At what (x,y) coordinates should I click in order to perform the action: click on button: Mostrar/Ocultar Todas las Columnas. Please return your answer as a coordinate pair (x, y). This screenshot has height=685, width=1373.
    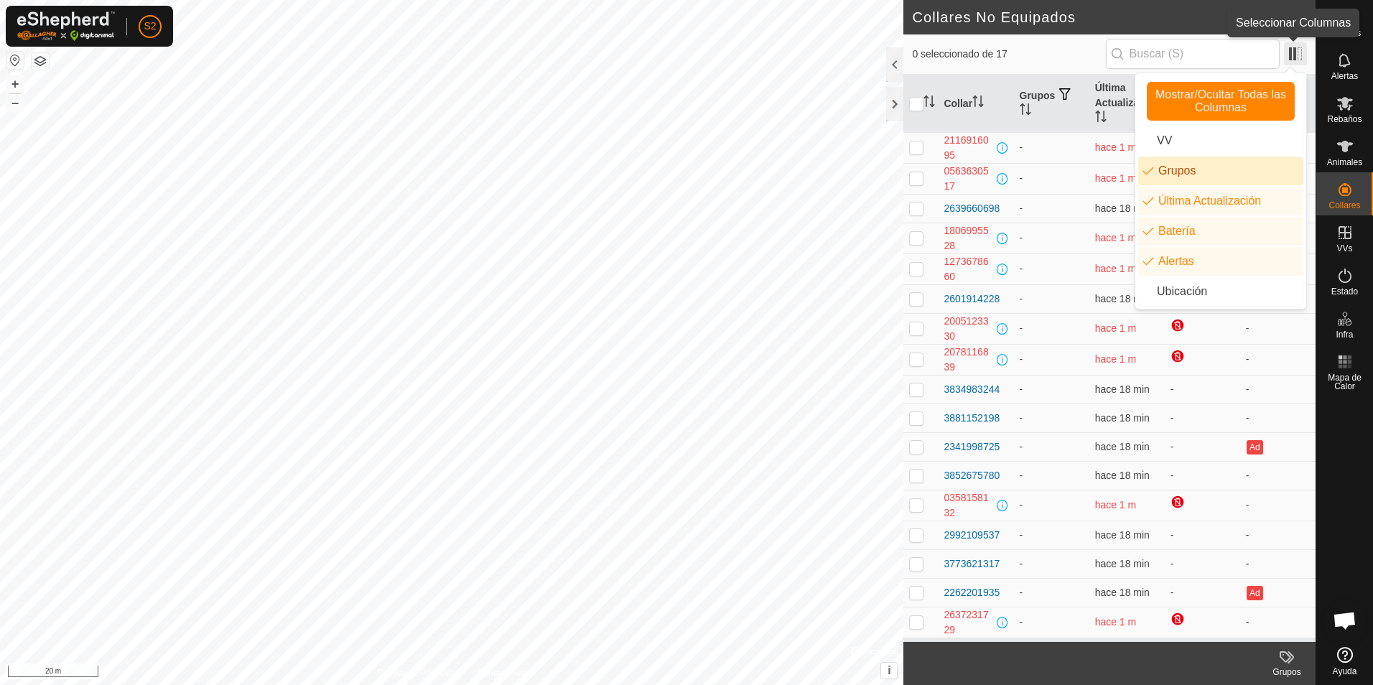
    Looking at the image, I should click on (1221, 101).